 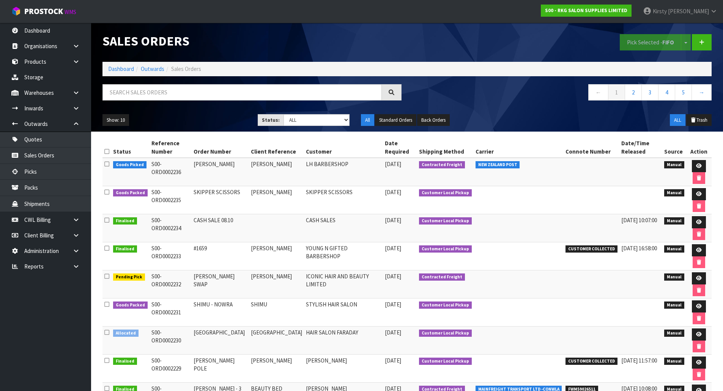 What do you see at coordinates (171, 313) in the screenshot?
I see `td: S00-ORD0002231` at bounding box center [171, 313].